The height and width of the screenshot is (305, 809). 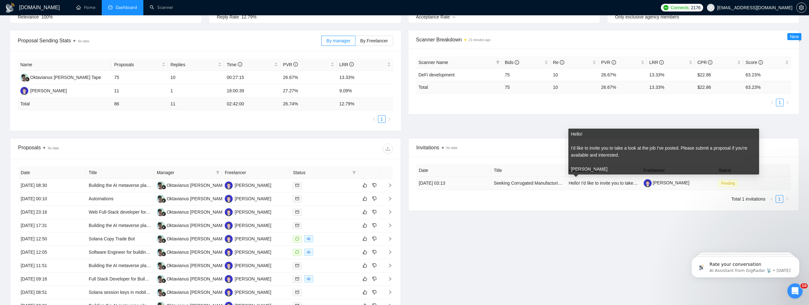 I want to click on button: right, so click(x=390, y=119).